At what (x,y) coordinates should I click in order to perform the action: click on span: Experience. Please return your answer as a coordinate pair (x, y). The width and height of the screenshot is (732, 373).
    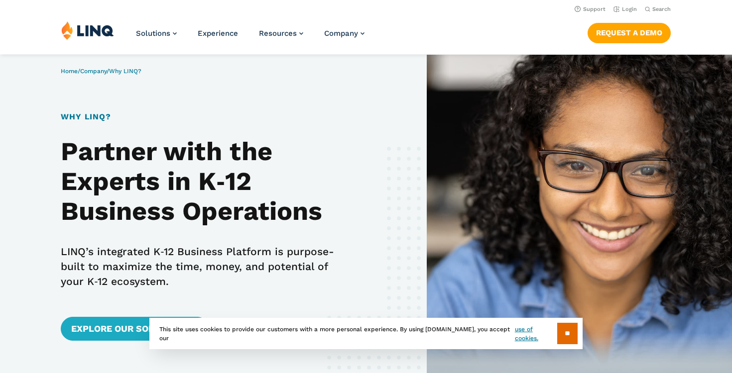
    Looking at the image, I should click on (218, 33).